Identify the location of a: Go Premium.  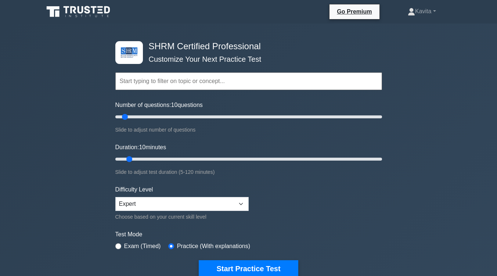
(354, 11).